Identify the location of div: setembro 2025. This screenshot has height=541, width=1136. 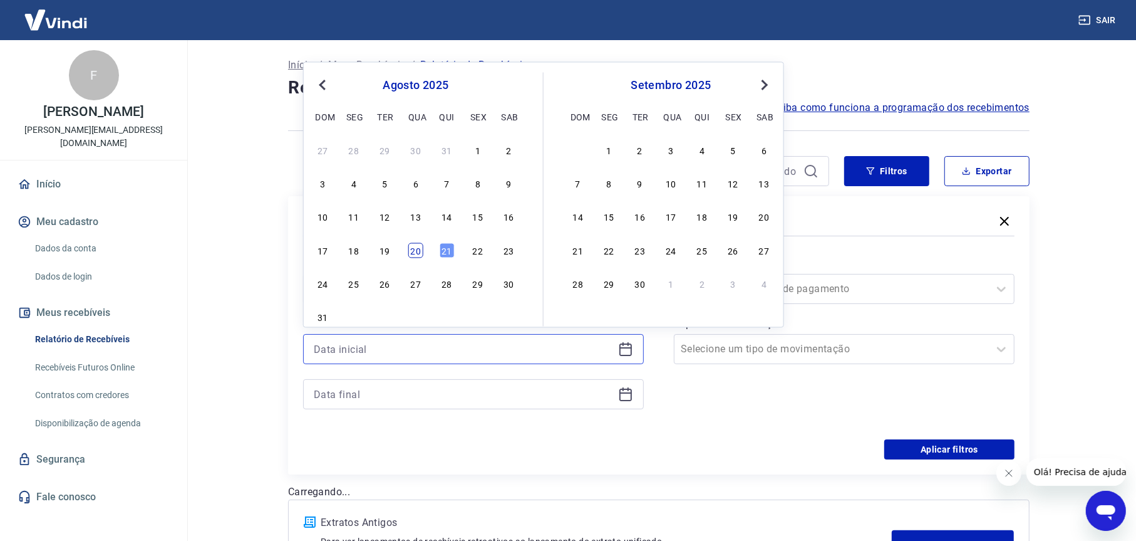
(671, 85).